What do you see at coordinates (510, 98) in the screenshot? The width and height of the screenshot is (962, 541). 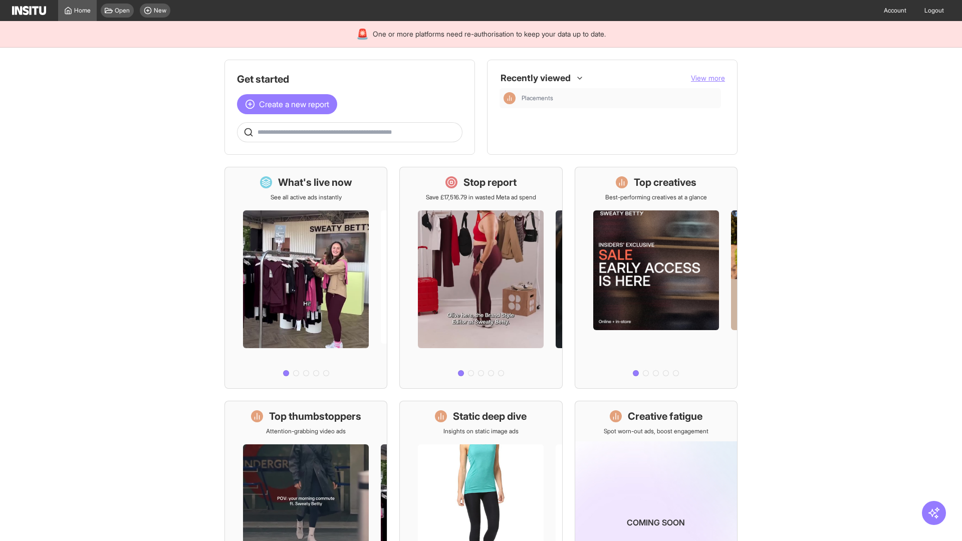 I see `div: Insights` at bounding box center [510, 98].